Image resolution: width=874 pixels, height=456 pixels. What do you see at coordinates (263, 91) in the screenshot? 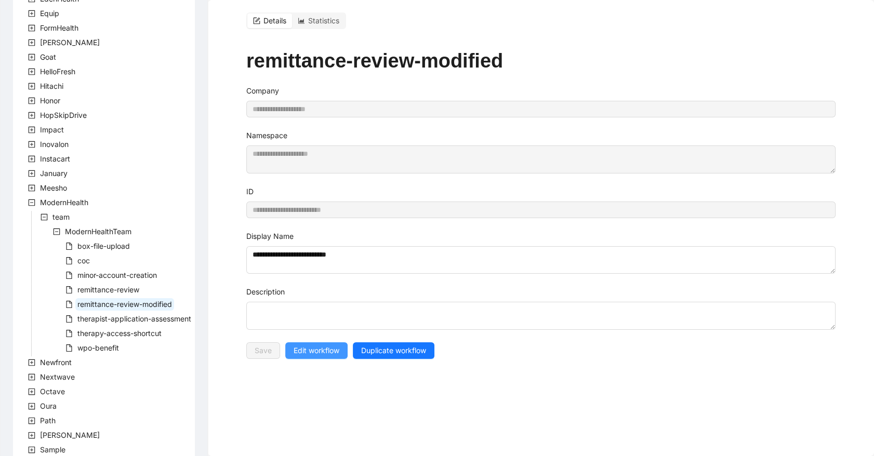
I see `label: Company` at bounding box center [263, 91].